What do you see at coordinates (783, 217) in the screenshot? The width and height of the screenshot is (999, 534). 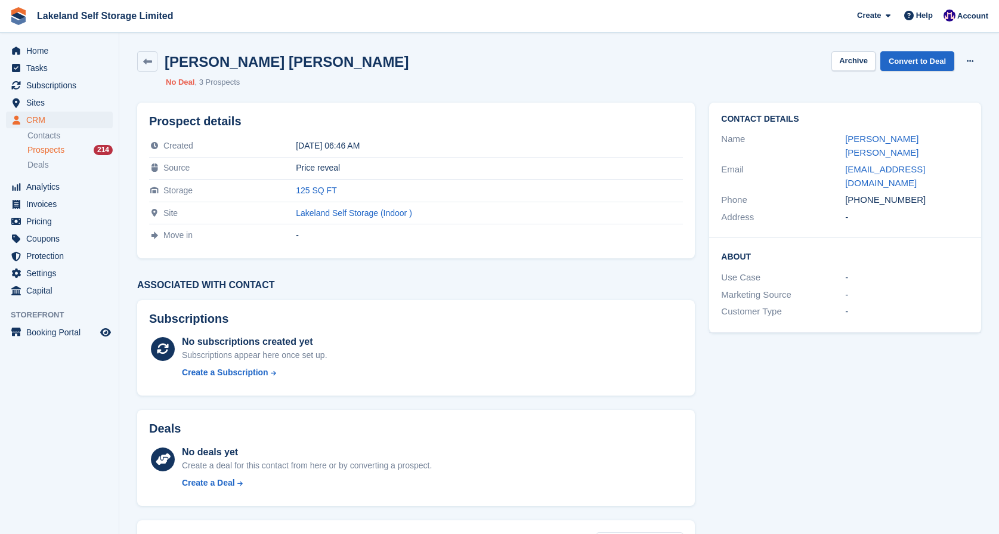 I see `div: Address` at bounding box center [783, 217].